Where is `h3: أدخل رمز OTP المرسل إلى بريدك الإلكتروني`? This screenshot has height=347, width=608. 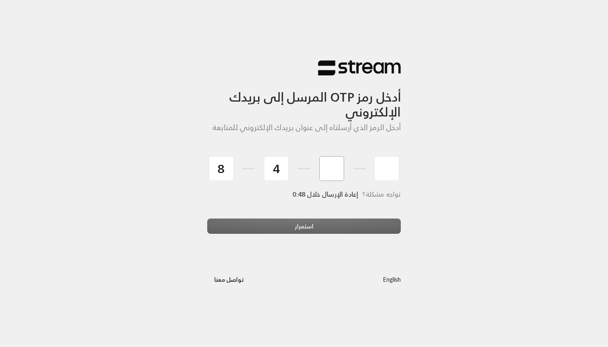 h3: أدخل رمز OTP المرسل إلى بريدك الإلكتروني is located at coordinates (304, 98).